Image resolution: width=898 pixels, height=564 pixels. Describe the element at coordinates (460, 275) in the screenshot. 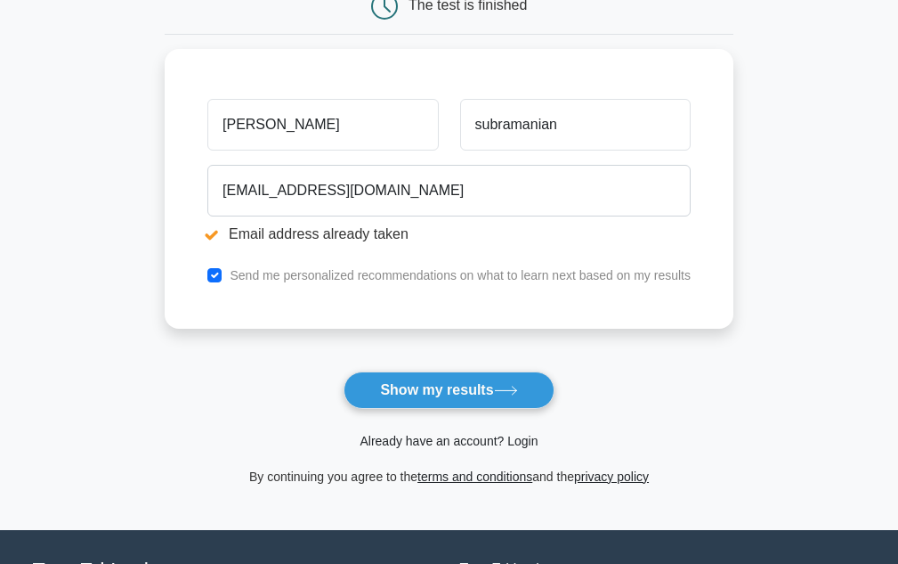

I see `label: Send me personalized recommendations on what to learn next based on my results` at that location.